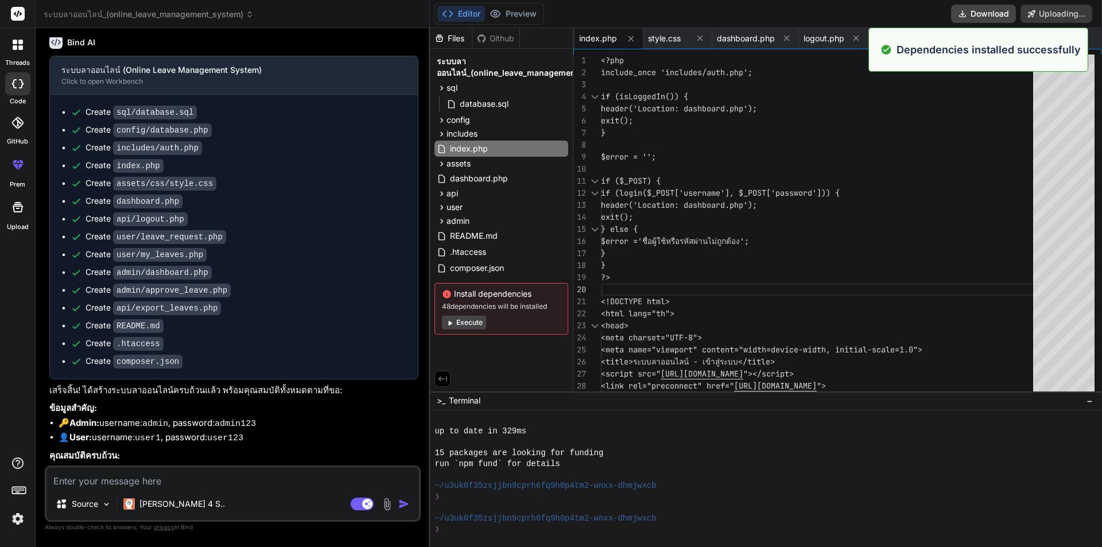 This screenshot has width=1102, height=547. I want to click on p: Always double-check its answers. Your in Bind, so click(232, 527).